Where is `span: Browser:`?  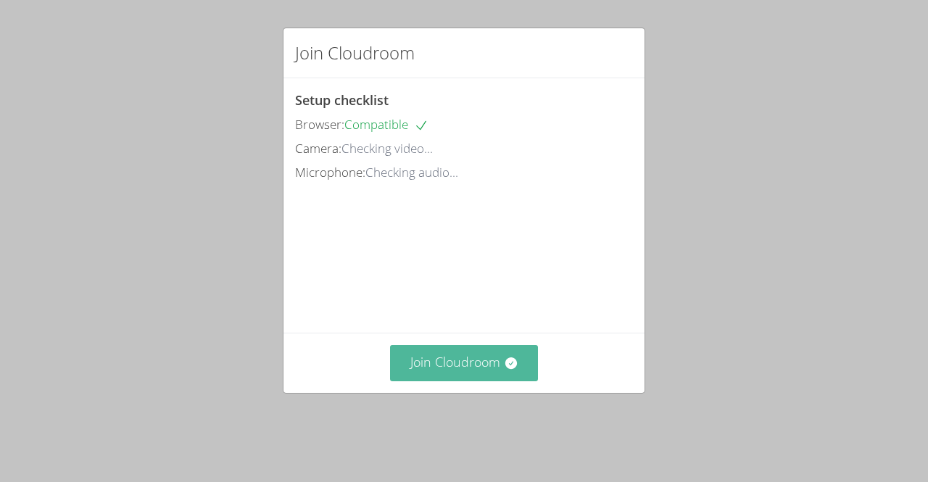 span: Browser: is located at coordinates (320, 124).